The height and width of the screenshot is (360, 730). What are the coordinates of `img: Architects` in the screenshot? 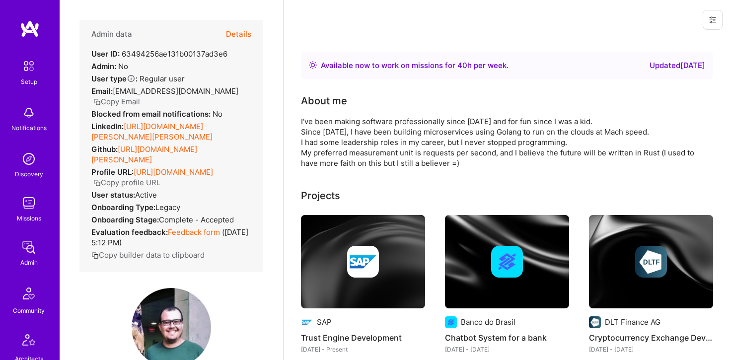 It's located at (29, 342).